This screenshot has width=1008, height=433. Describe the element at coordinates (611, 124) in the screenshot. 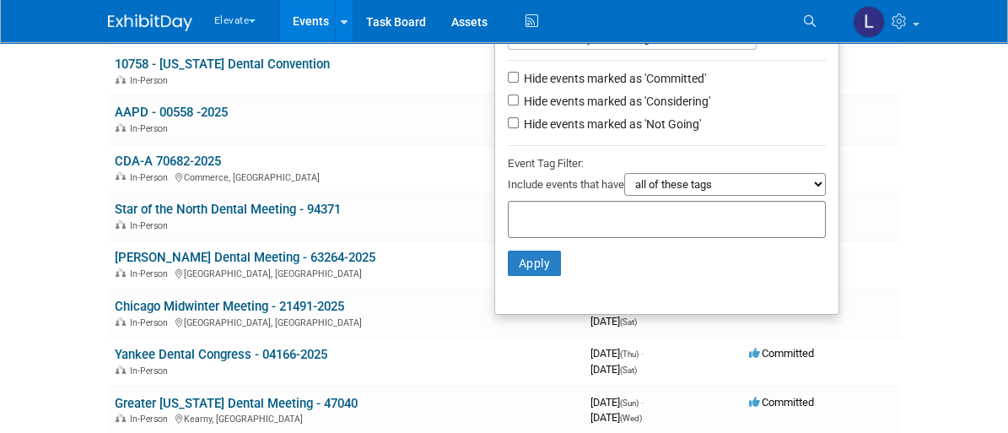

I see `label: Hide events marked as 'Not Going'` at that location.